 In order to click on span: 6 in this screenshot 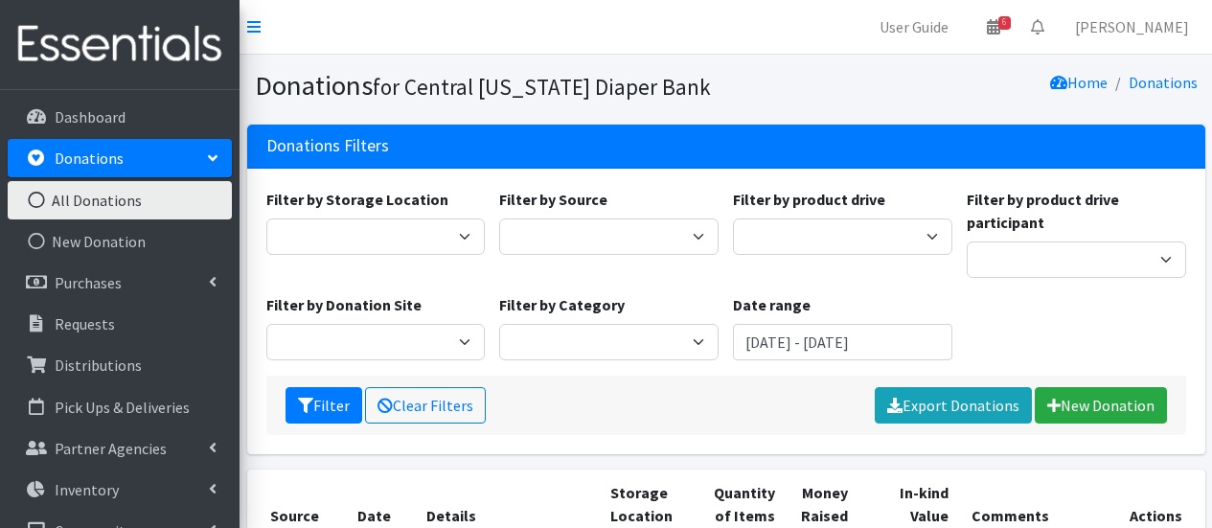, I will do `click(1004, 23)`.